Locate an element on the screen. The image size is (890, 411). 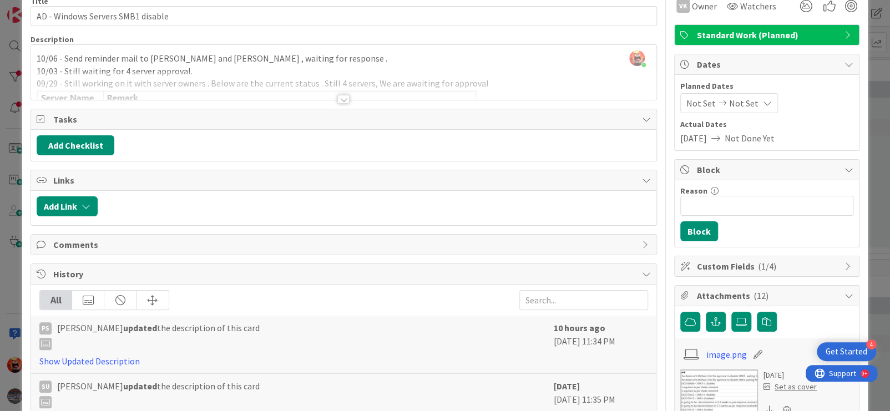
b: 10 hours ago is located at coordinates (579, 328).